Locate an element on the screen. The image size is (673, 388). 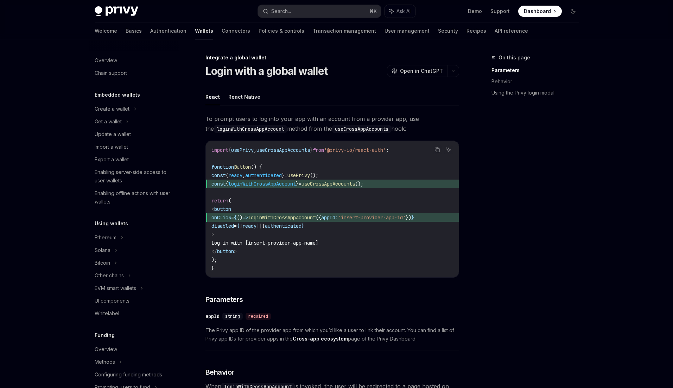
a: Enabling offline actions with user wallets is located at coordinates (134, 198).